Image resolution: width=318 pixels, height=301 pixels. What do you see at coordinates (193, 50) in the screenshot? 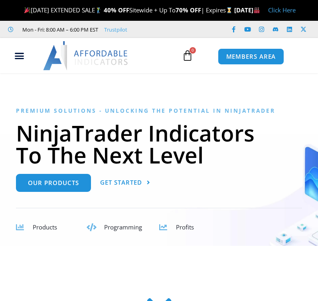
I see `span: 0` at bounding box center [193, 50].